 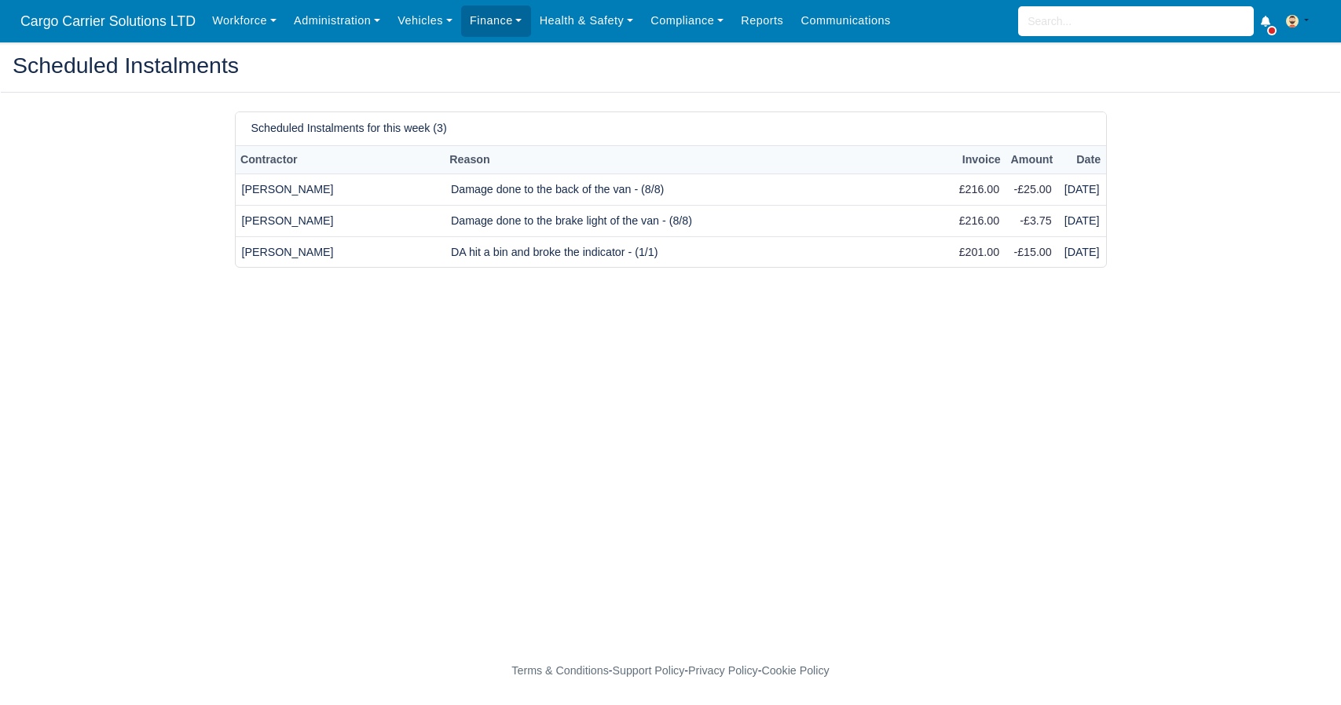 What do you see at coordinates (587, 20) in the screenshot?
I see `a: Health & Safety` at bounding box center [587, 20].